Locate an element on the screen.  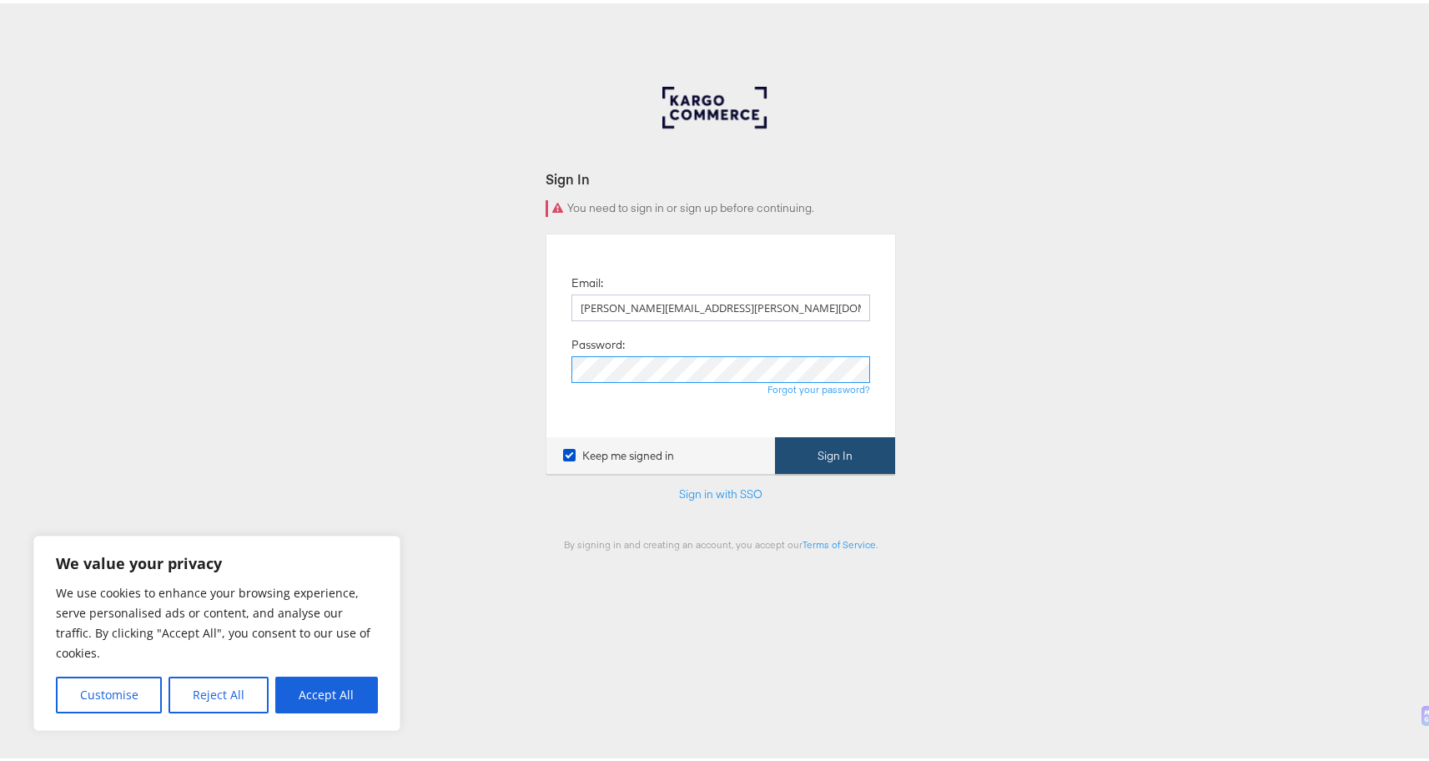
div: Sign In is located at coordinates (721, 175).